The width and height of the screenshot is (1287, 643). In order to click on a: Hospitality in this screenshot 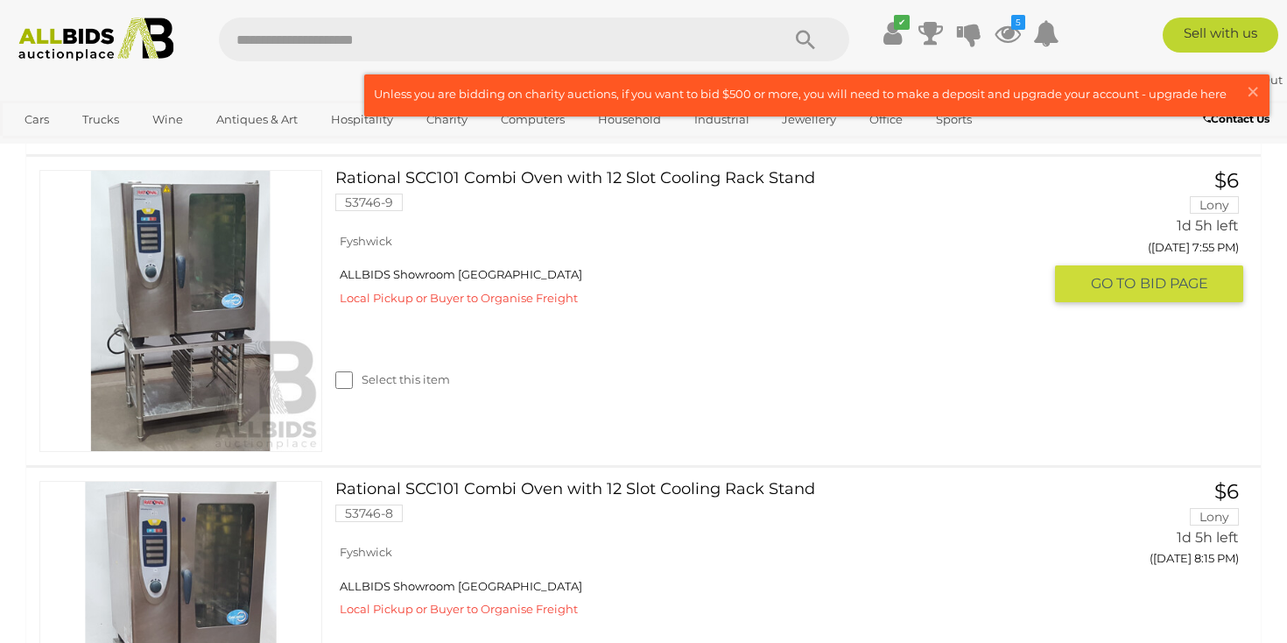, I will do `click(362, 119)`.